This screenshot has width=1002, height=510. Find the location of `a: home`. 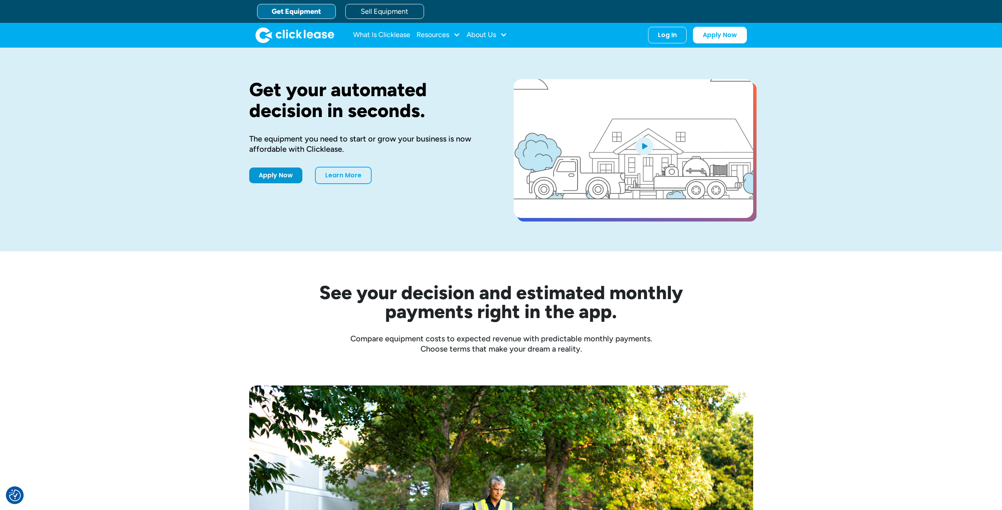

a: home is located at coordinates (295, 35).